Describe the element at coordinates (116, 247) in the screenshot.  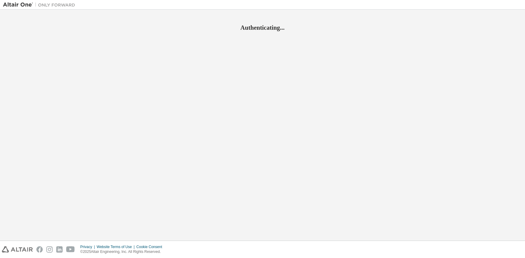
I see `div: Website Terms of Use` at that location.